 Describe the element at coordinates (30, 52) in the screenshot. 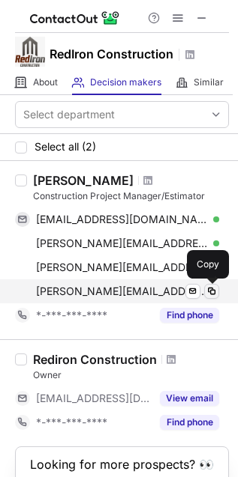

I see `img: a5cd879a3970fdf7c7a78dd48b0fe2c0` at that location.